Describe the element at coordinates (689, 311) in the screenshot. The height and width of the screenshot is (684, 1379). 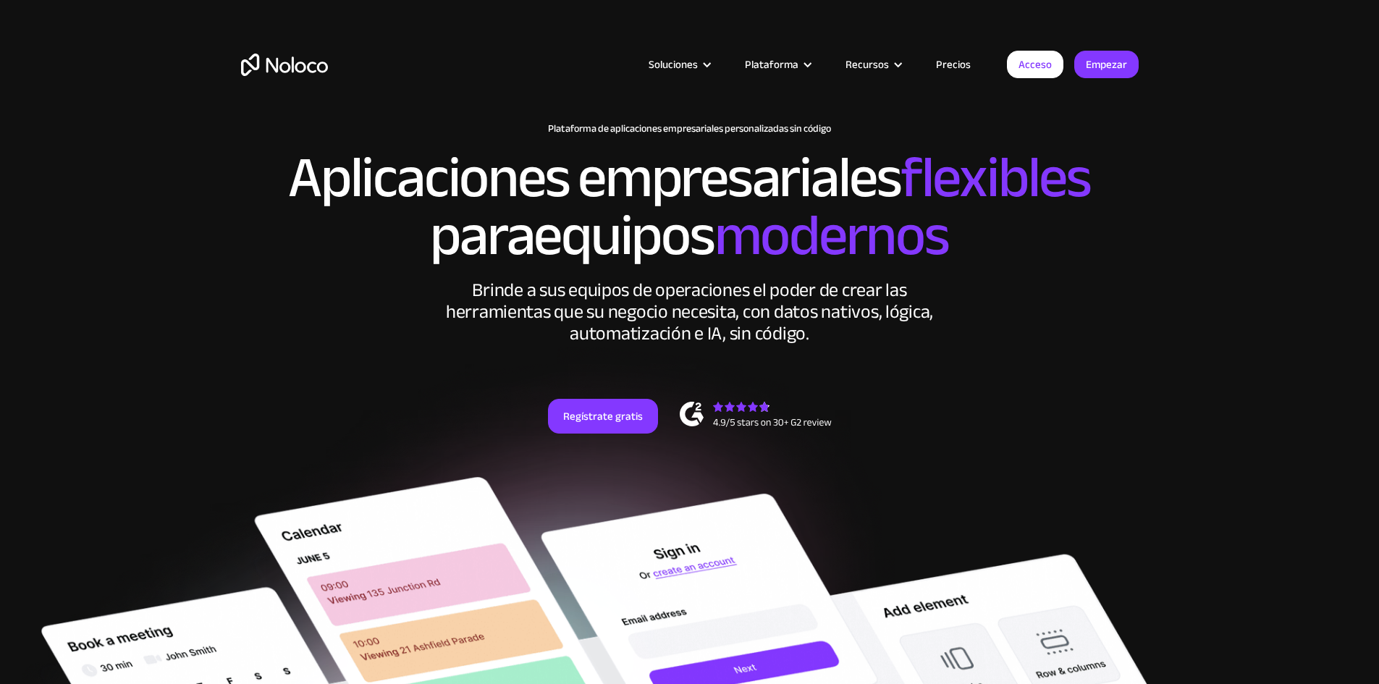
I see `font: Brinde a sus equipos de operaciones el poder de crear las herramientas que su negocio necesita, c...` at that location.